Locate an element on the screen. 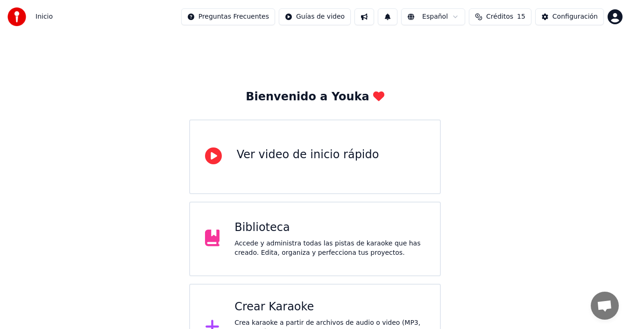 The image size is (630, 329). nav: breadcrumb is located at coordinates (44, 17).